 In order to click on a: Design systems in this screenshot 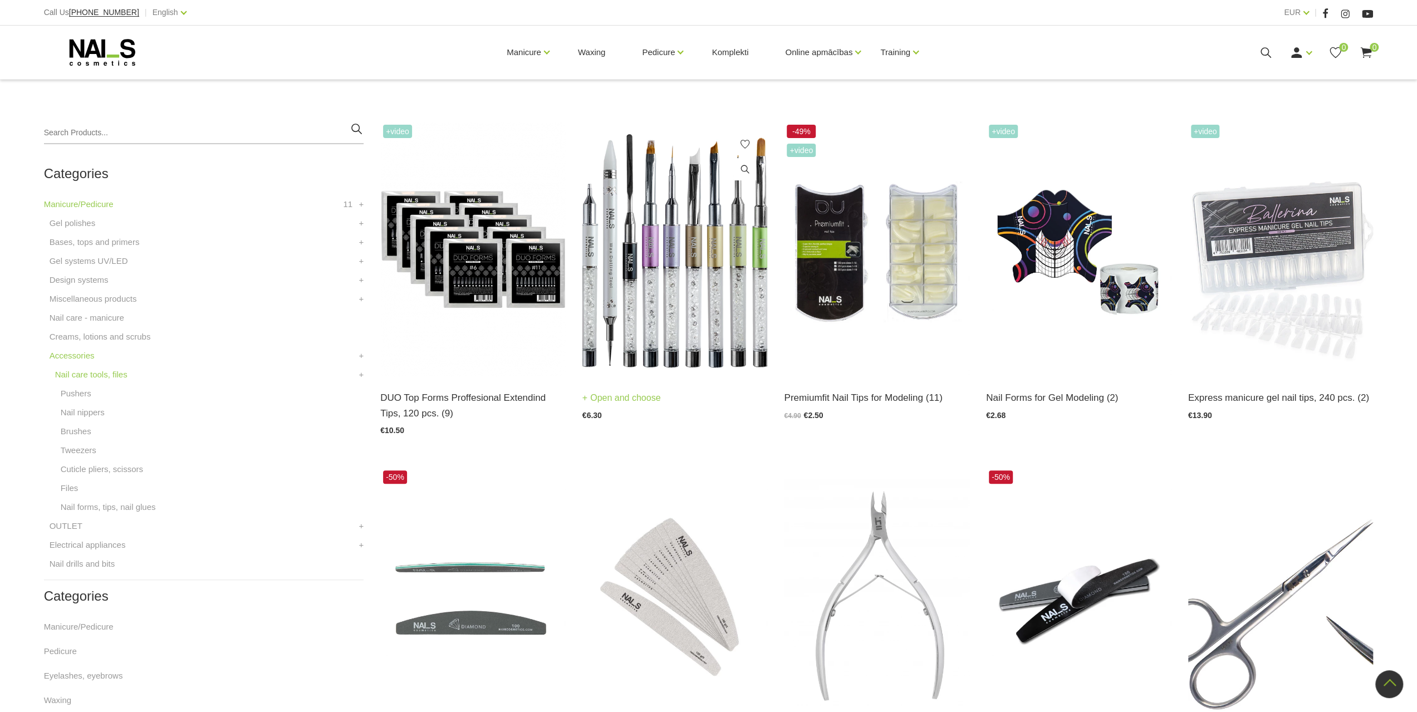, I will do `click(79, 280)`.